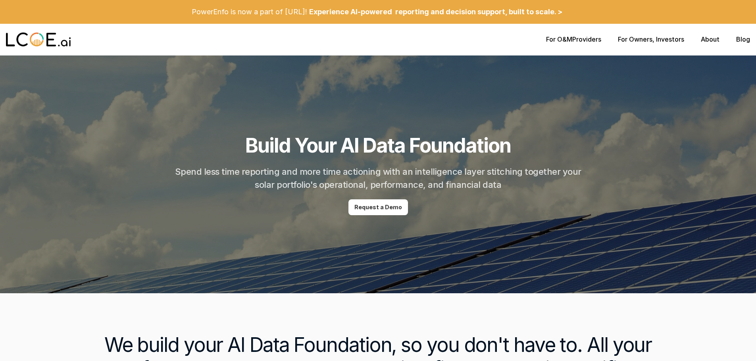  Describe the element at coordinates (743, 39) in the screenshot. I see `a: Blog` at that location.